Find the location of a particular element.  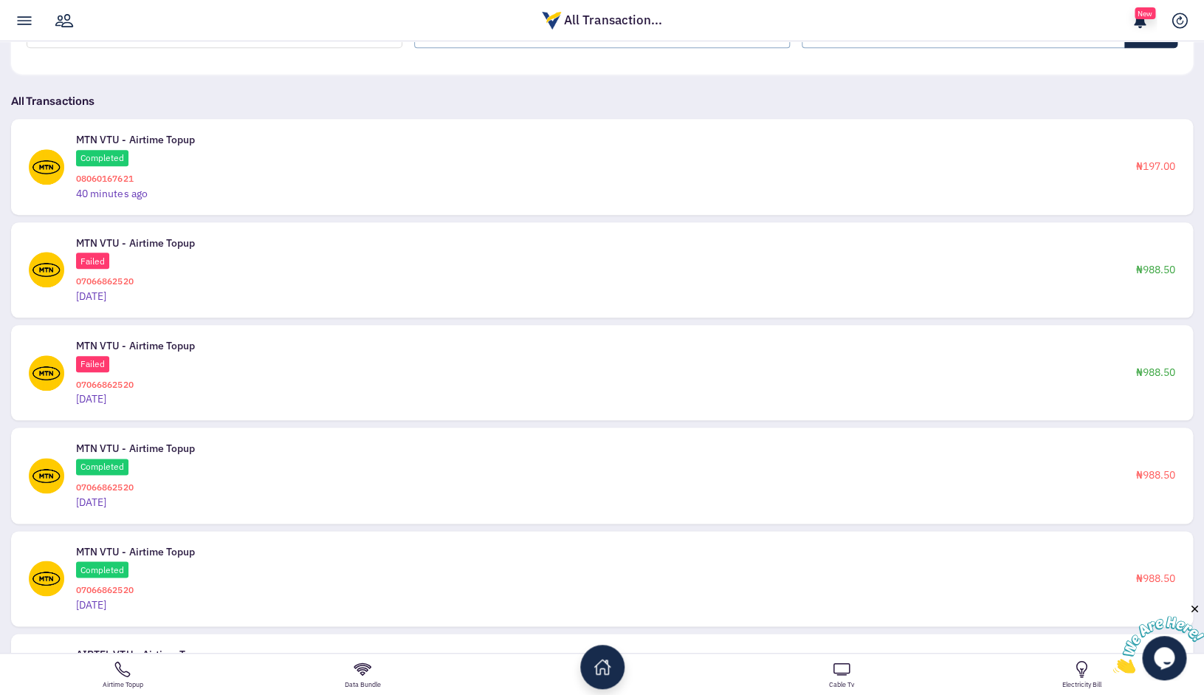

b: 08060167621 is located at coordinates (105, 178).